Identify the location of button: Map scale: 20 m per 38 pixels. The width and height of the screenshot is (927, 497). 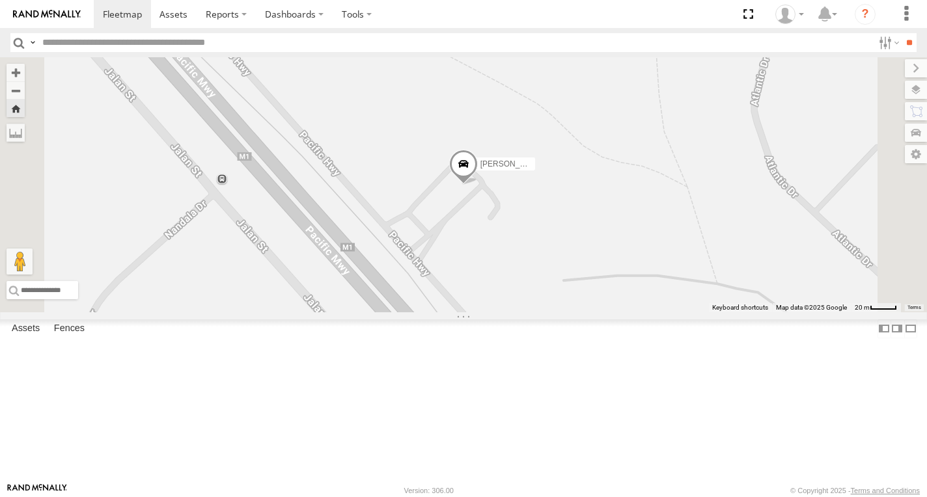
(876, 308).